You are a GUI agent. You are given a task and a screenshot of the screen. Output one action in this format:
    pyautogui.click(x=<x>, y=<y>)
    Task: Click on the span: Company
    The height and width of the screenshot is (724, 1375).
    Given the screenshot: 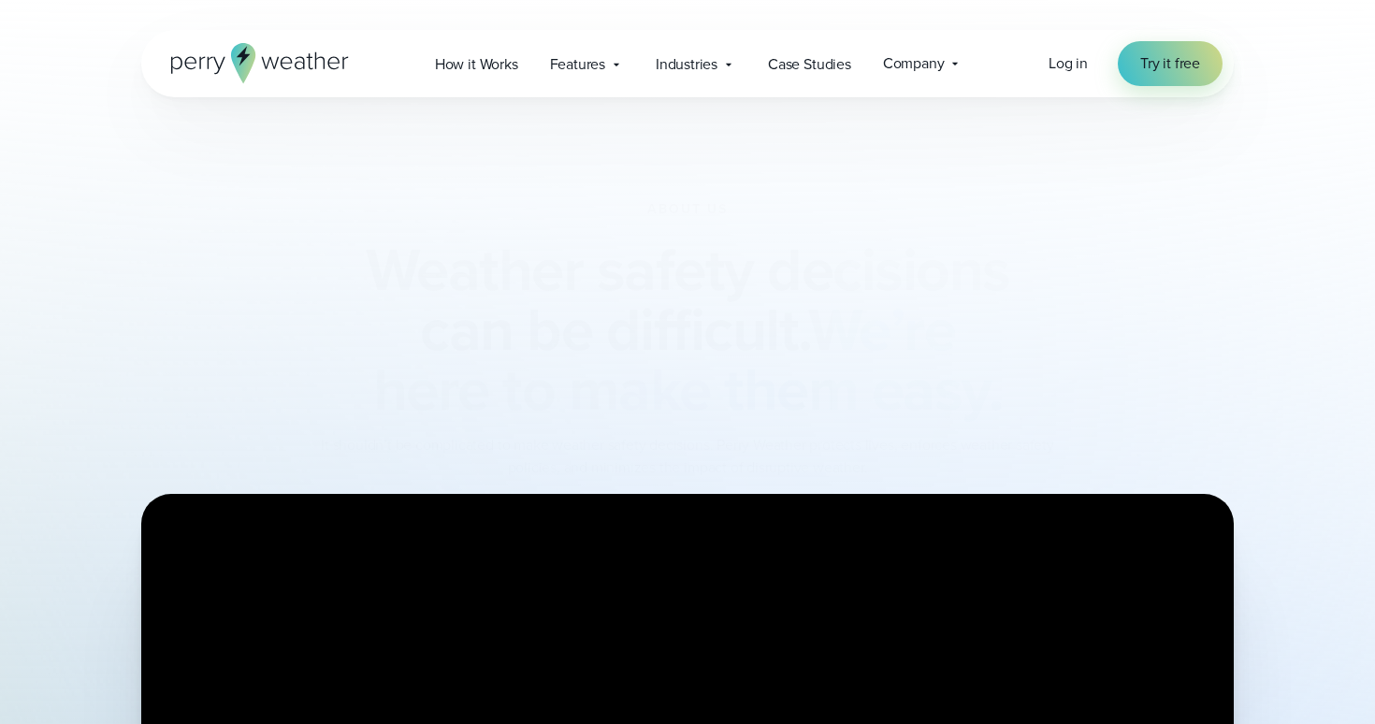 What is the action you would take?
    pyautogui.click(x=914, y=64)
    